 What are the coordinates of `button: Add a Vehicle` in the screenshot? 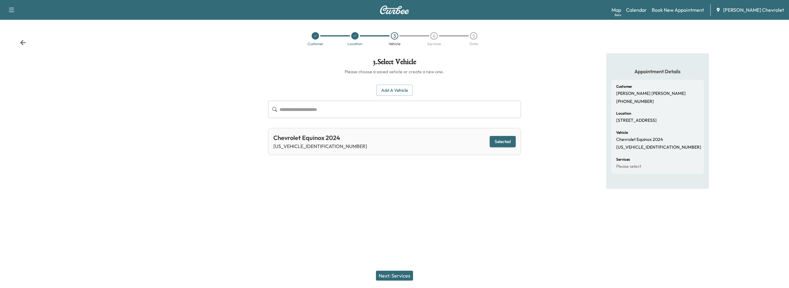 It's located at (394, 90).